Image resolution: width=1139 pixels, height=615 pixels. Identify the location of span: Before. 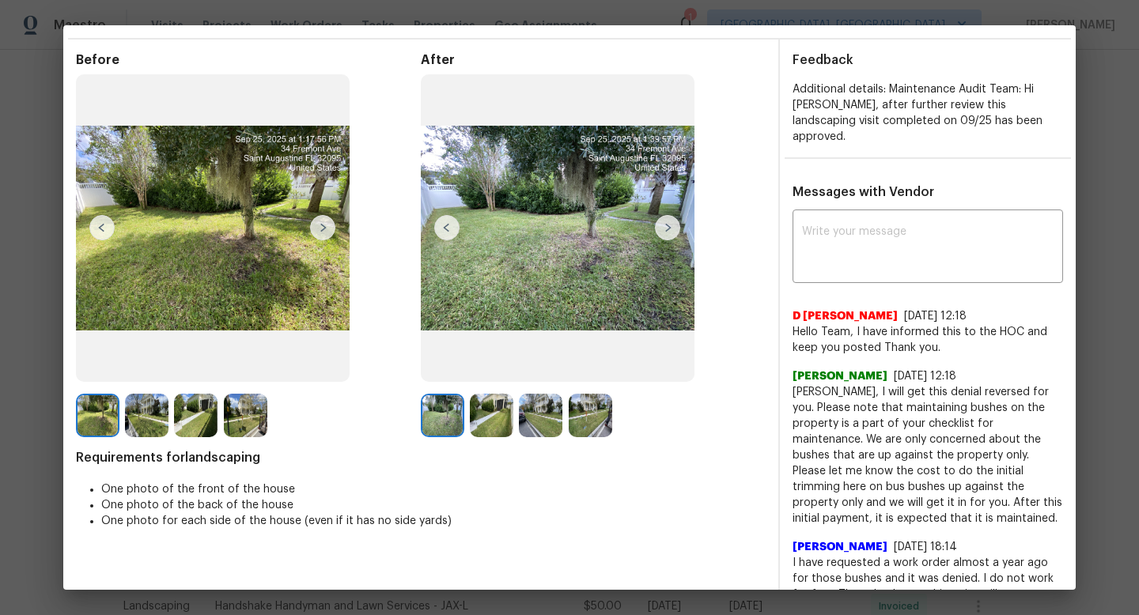
(248, 60).